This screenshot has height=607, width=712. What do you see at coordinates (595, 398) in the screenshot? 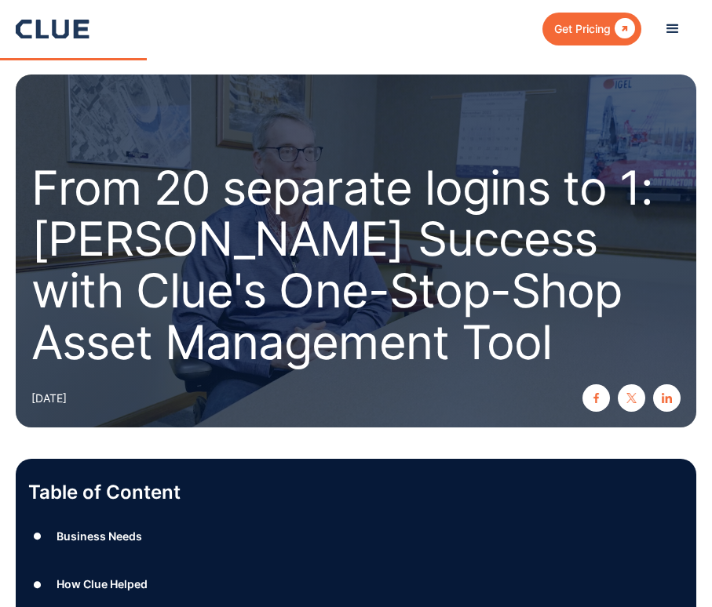
I see `img: facebook icon` at bounding box center [595, 398].